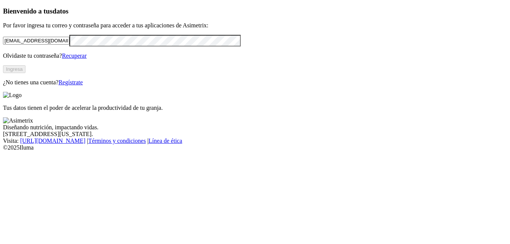 The height and width of the screenshot is (244, 510). Describe the element at coordinates (255, 83) in the screenshot. I see `p: ¿No tienes una cuenta?` at that location.